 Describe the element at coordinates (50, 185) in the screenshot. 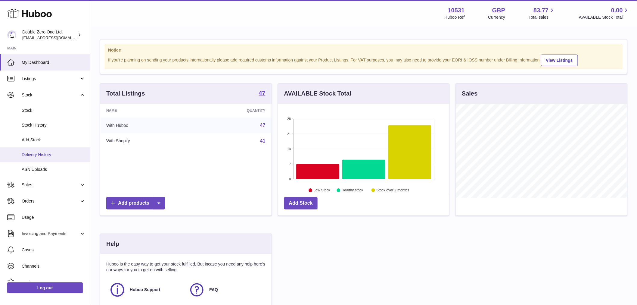

I see `span: Sales` at that location.